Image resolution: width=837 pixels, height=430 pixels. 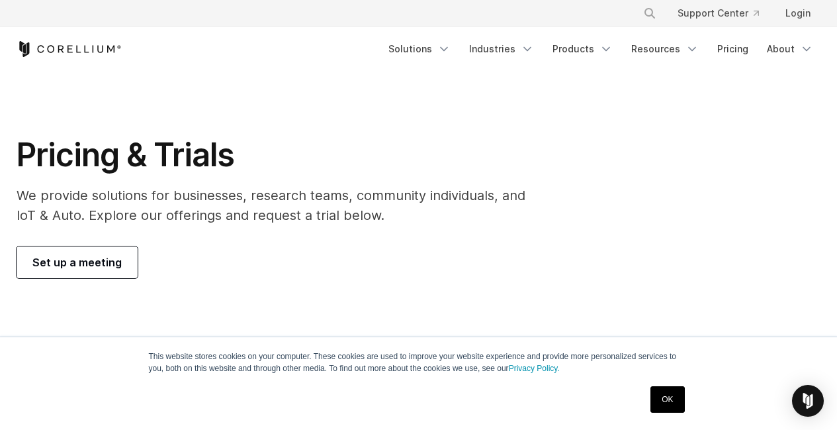 What do you see at coordinates (733, 49) in the screenshot?
I see `a: Pricing` at bounding box center [733, 49].